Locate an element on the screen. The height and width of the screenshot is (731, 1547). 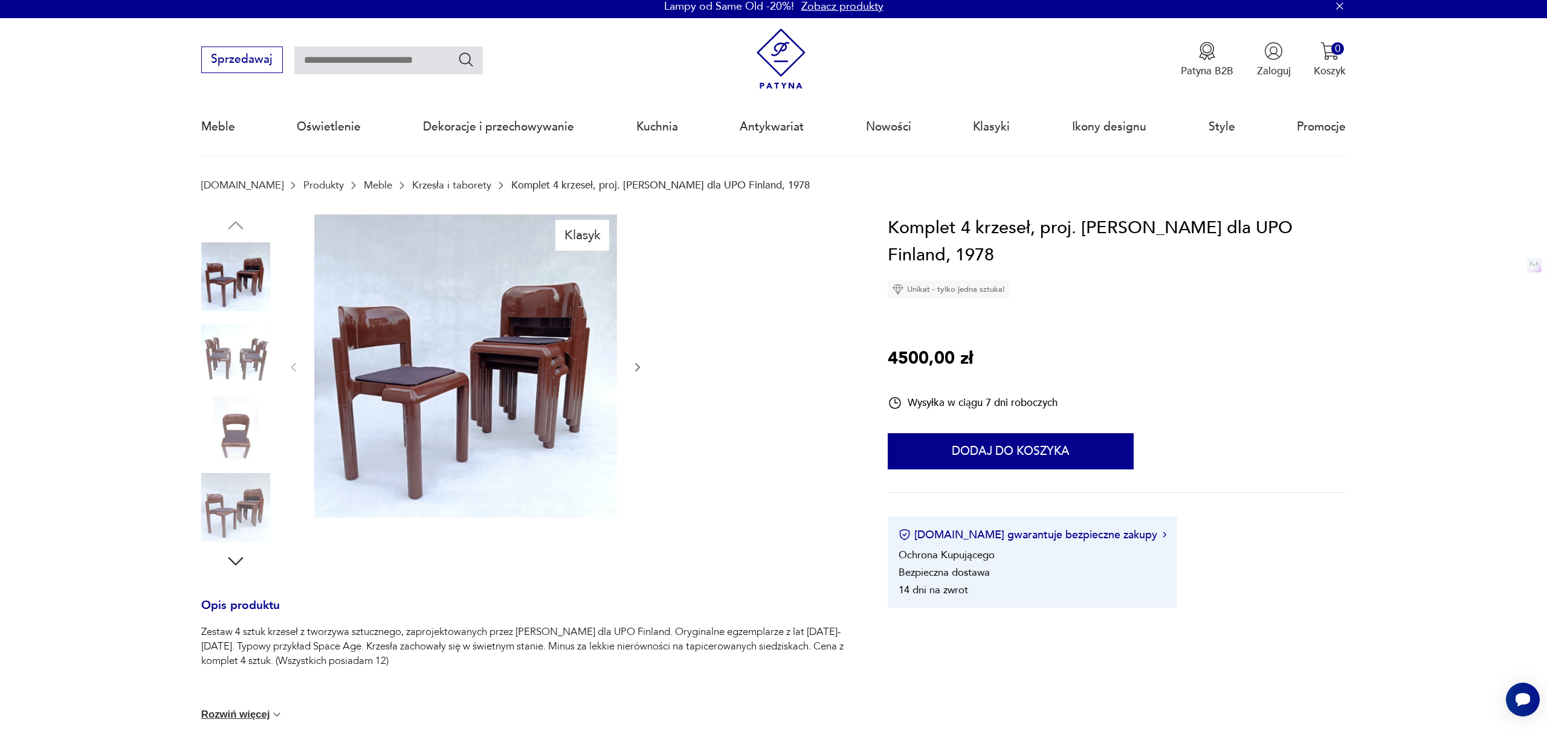
img: Patyna - sklep z meblami i dekoracjami vintage is located at coordinates (781, 59).